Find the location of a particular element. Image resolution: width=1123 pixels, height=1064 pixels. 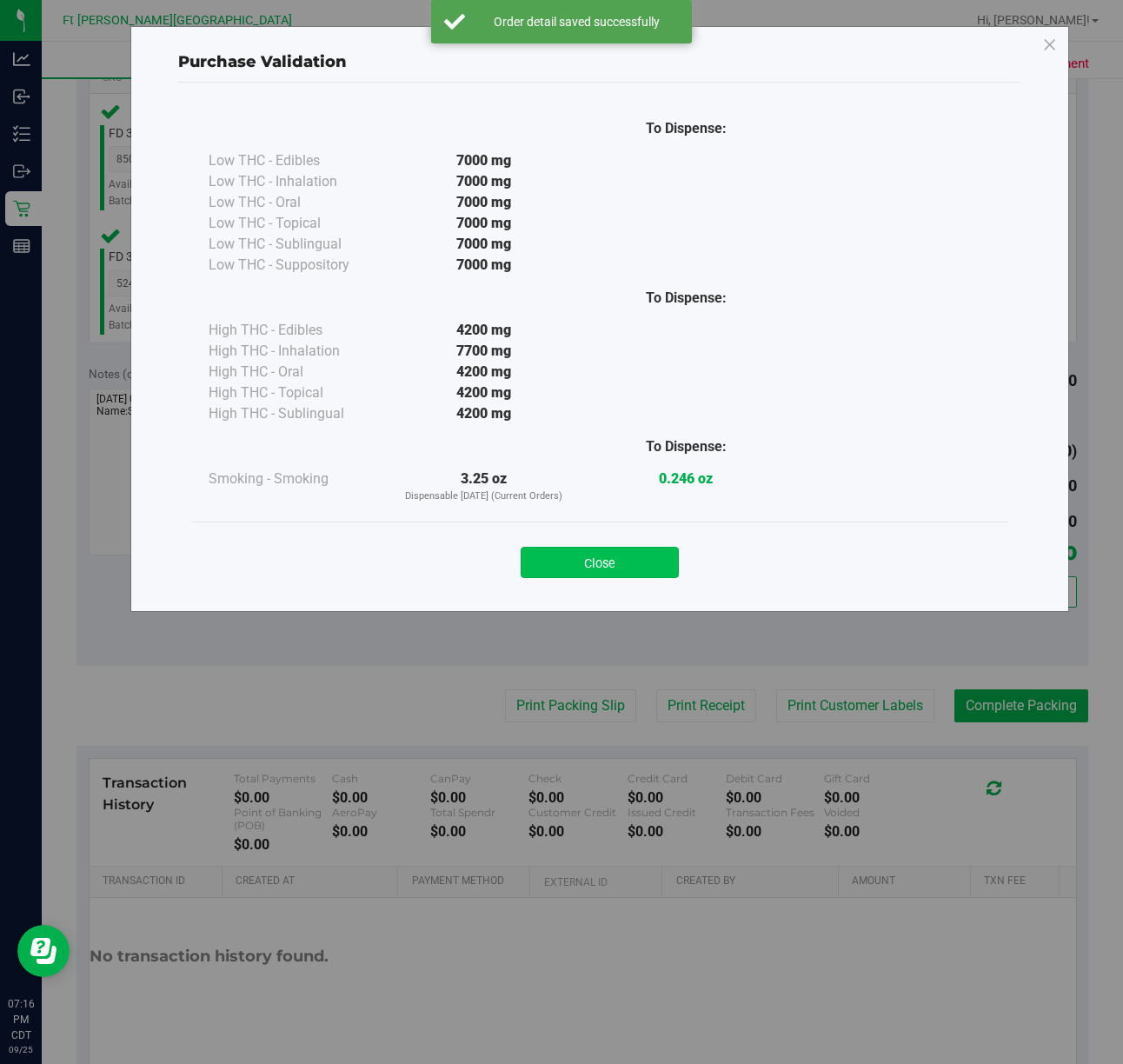

div: High THC - Topical is located at coordinates (295, 392).